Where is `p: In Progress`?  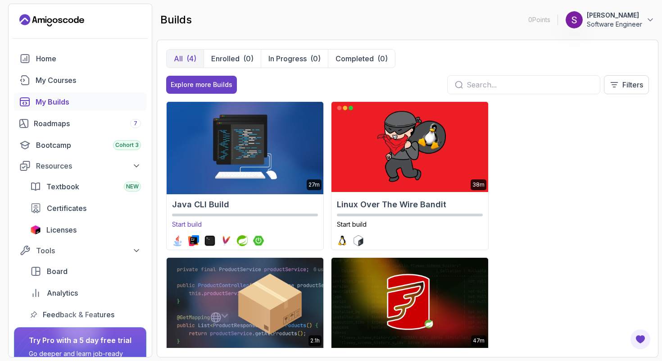 p: In Progress is located at coordinates (288, 59).